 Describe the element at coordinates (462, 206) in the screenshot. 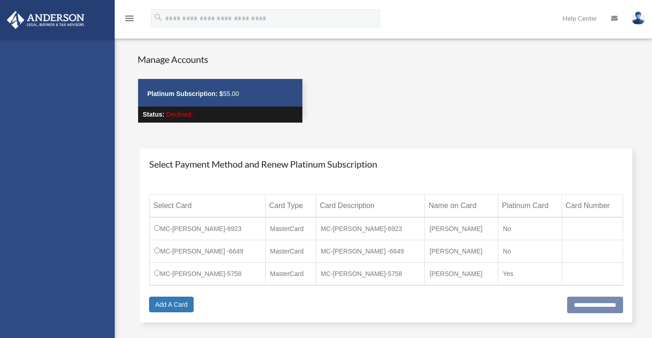

I see `th: Name on Card` at that location.